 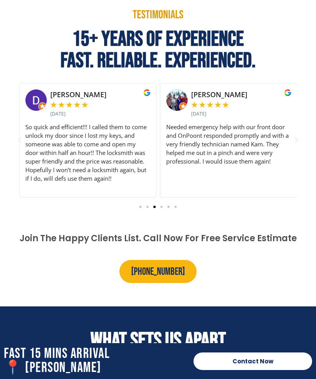 What do you see at coordinates (88, 152) in the screenshot?
I see `div: So quick and efficient!!! I called them to come unlock my door since I lost my keys, and someone ...` at bounding box center [88, 152].